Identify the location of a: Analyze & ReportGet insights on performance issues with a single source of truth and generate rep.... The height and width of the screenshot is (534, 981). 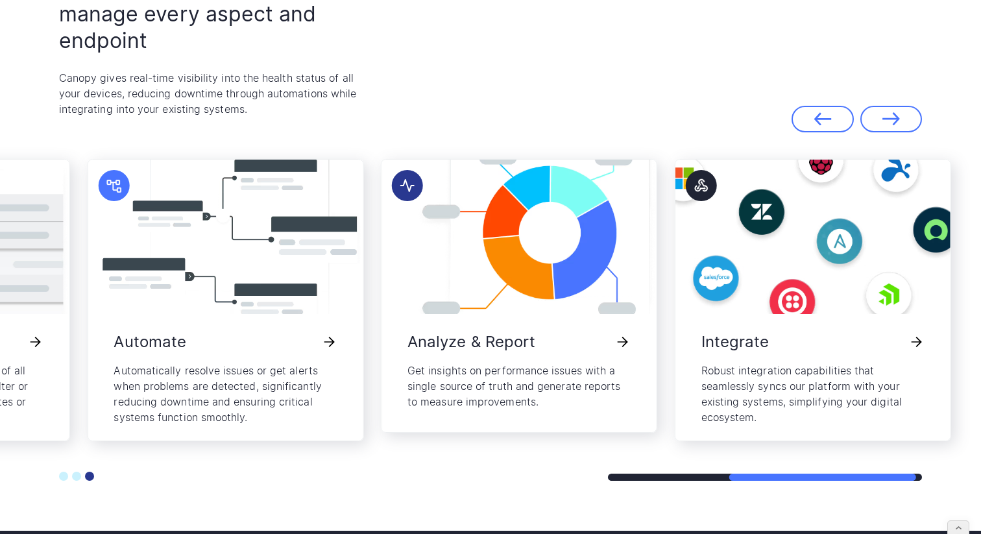
(519, 296).